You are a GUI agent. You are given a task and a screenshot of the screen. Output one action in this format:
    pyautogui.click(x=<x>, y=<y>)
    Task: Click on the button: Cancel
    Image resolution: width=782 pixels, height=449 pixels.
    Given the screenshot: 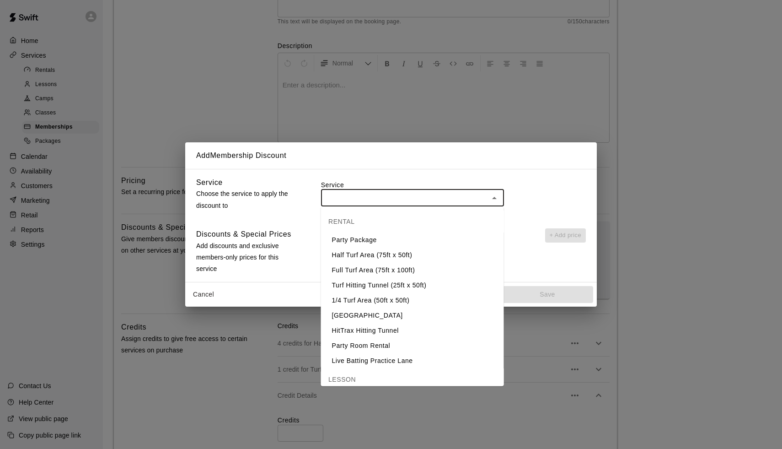 What is the action you would take?
    pyautogui.click(x=203, y=294)
    